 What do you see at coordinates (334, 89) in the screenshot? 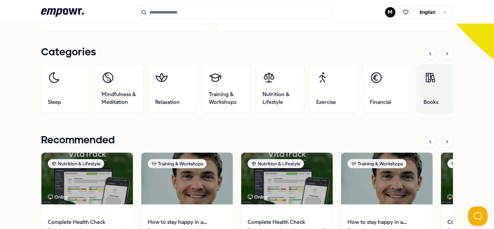
I see `a: Exercise` at bounding box center [334, 89].